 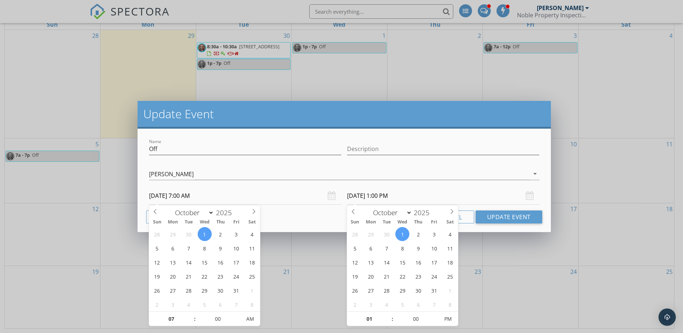 What do you see at coordinates (402, 304) in the screenshot?
I see `span: November 5, 2025` at bounding box center [402, 304].